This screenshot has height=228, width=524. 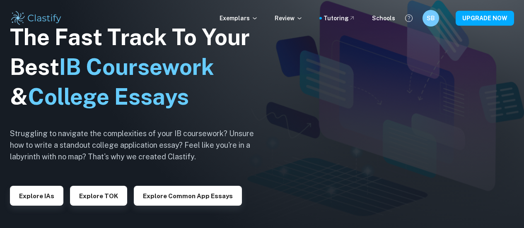 I want to click on a: Tutoring, so click(x=339, y=18).